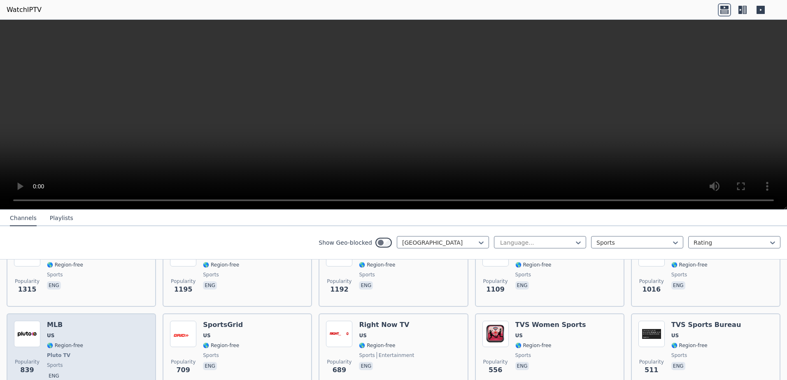 This screenshot has width=787, height=380. Describe the element at coordinates (183, 334) in the screenshot. I see `img: SportsGrid` at that location.